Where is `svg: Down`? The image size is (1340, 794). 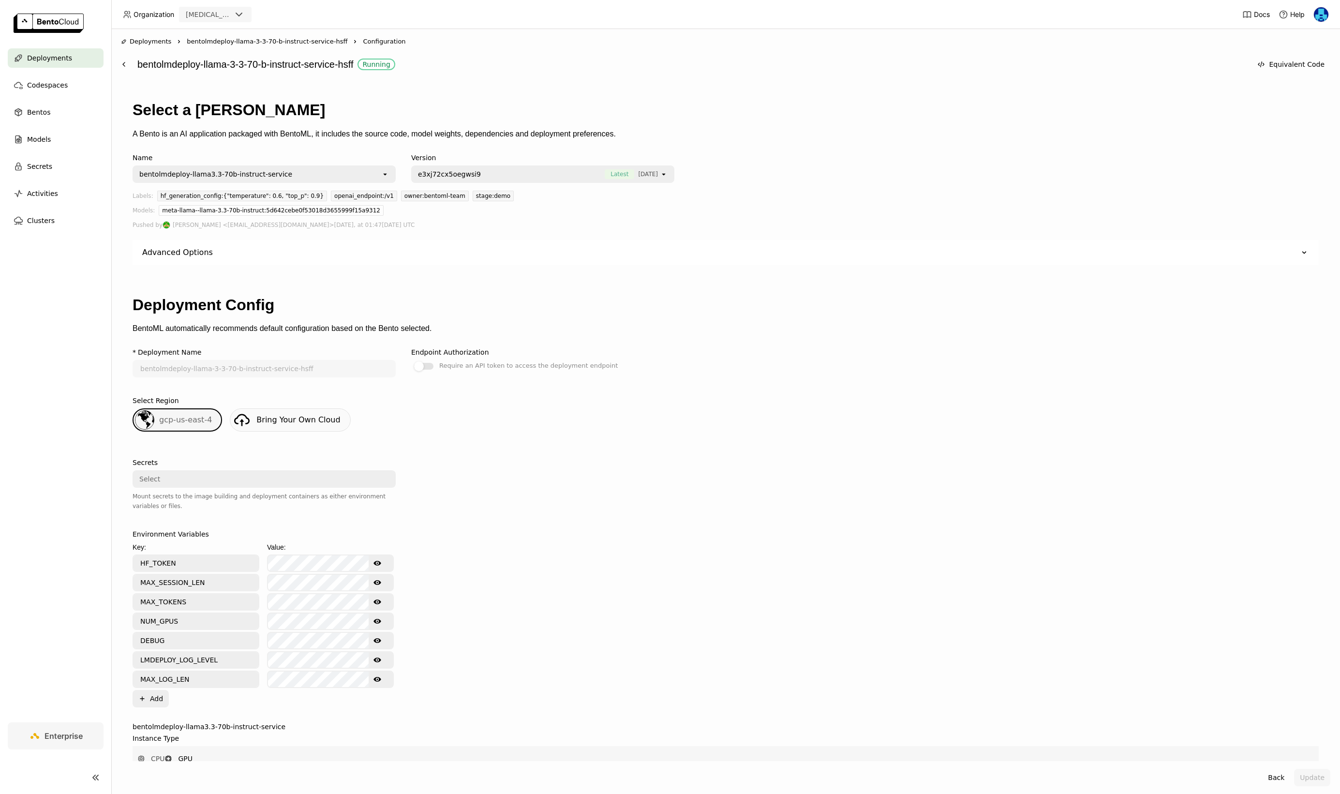 svg: Down is located at coordinates (1304, 253).